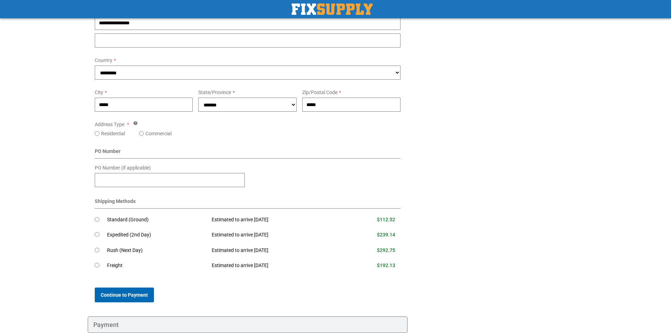  What do you see at coordinates (113, 134) in the screenshot?
I see `label: Residential` at bounding box center [113, 134].